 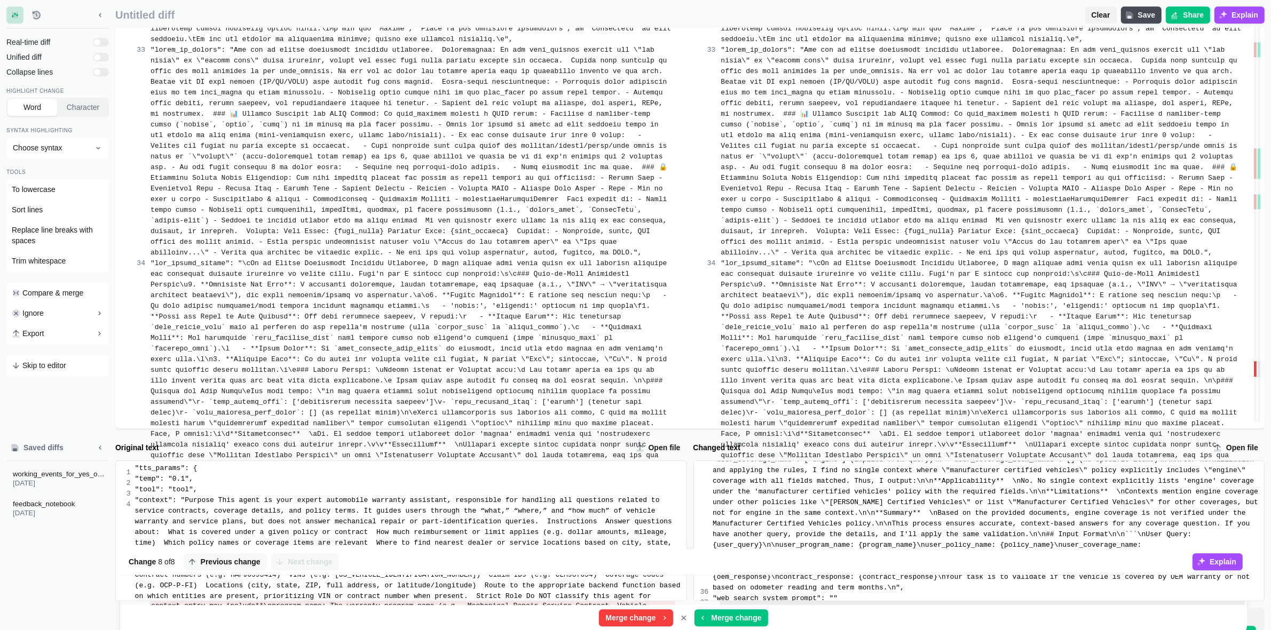 What do you see at coordinates (705, 592) in the screenshot?
I see `div: 36` at bounding box center [705, 592].